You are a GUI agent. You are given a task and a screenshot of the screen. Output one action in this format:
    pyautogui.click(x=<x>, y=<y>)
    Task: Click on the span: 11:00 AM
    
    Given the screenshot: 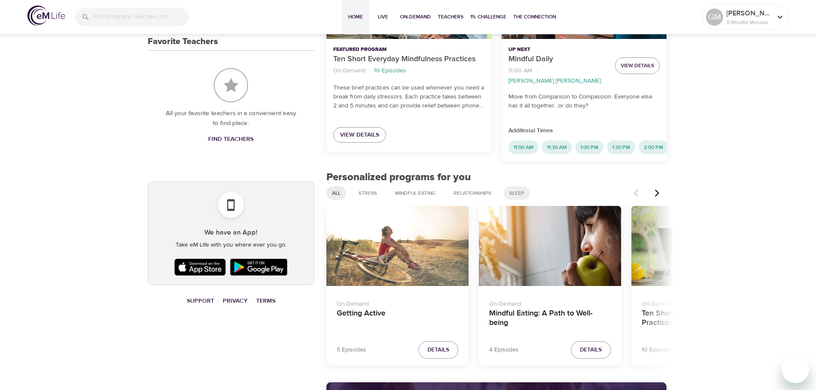 What is the action you would take?
    pyautogui.click(x=523, y=147)
    